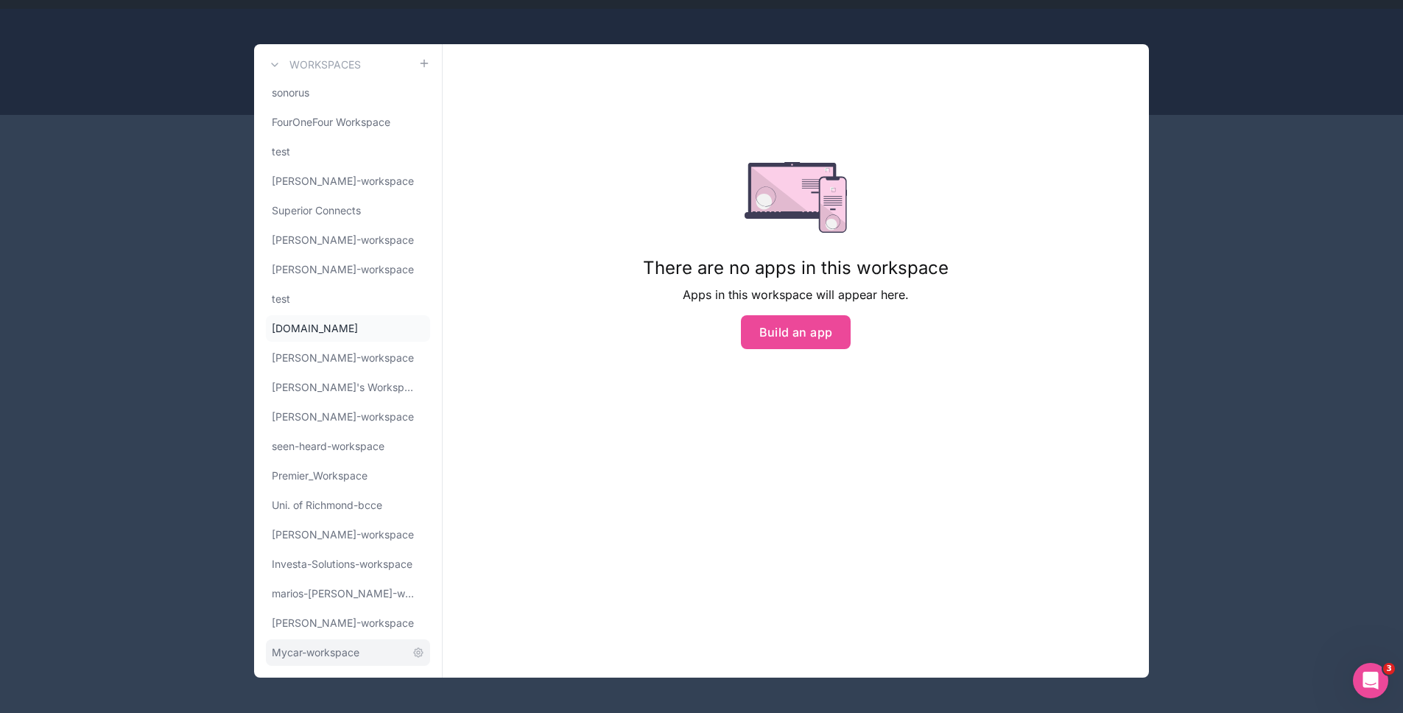 This screenshot has width=1403, height=713. What do you see at coordinates (796, 295) in the screenshot?
I see `p: Apps in this workspace will appear here.` at bounding box center [796, 295].